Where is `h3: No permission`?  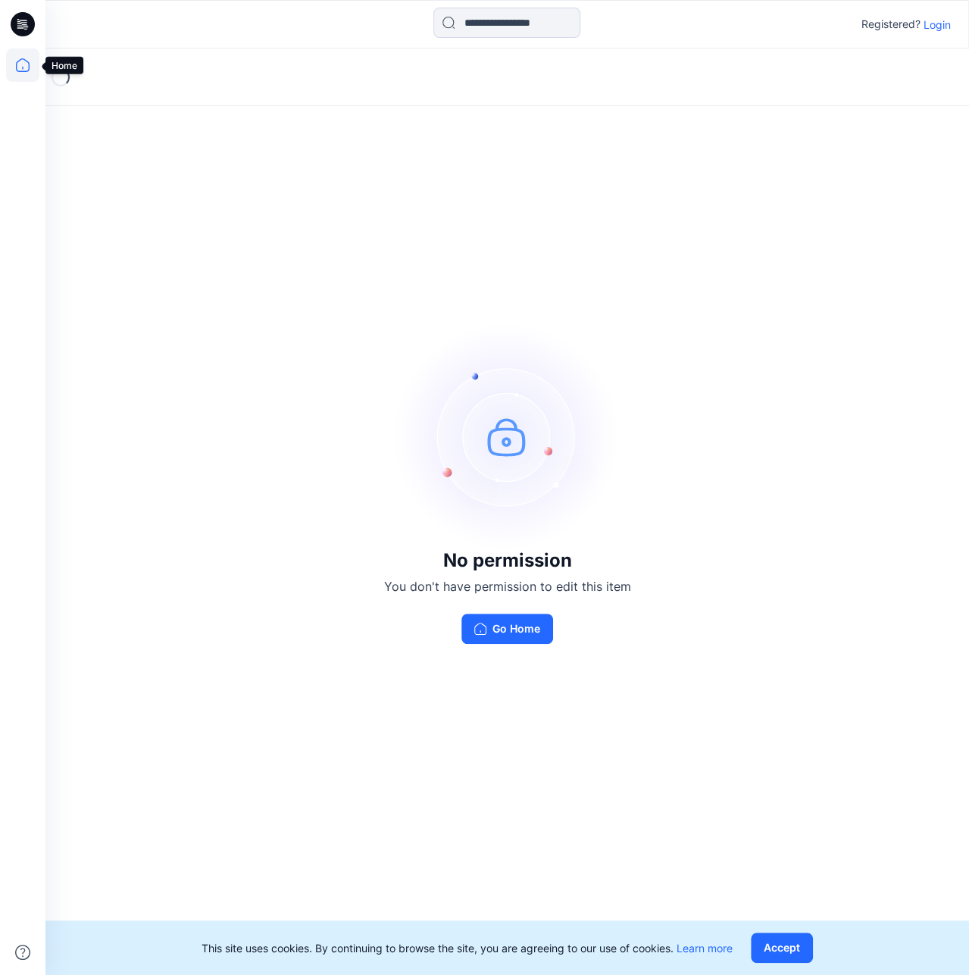
h3: No permission is located at coordinates (508, 561).